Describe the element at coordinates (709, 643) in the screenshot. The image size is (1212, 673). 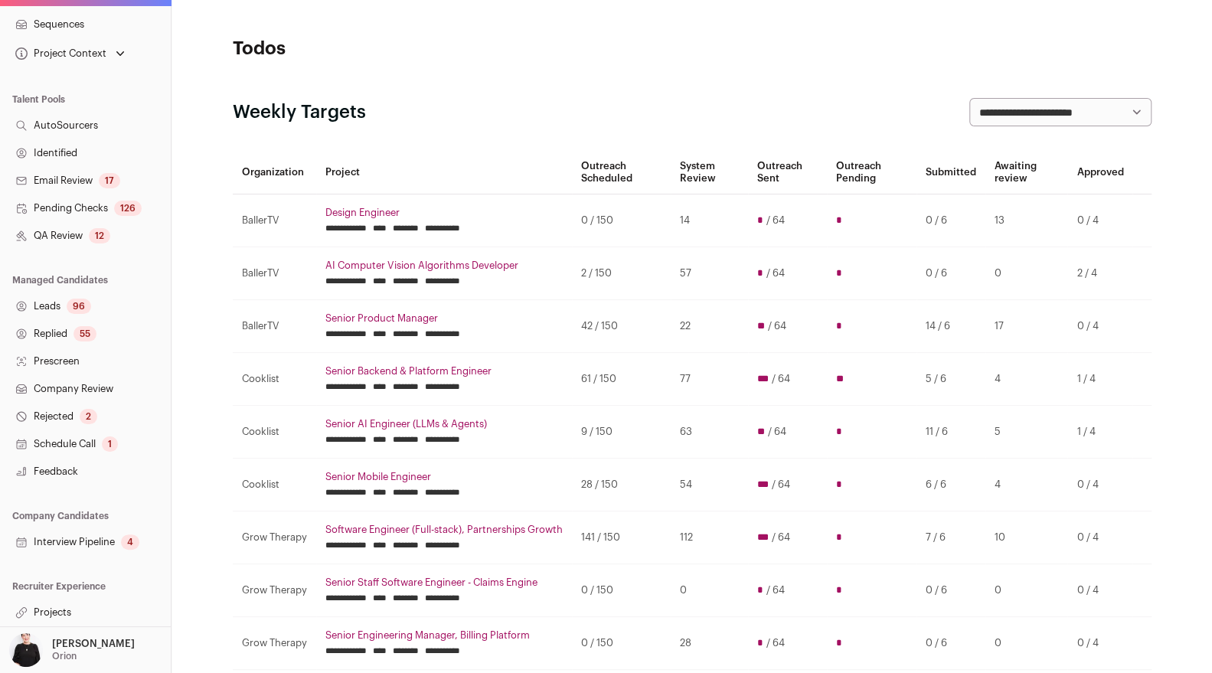
I see `td: 28` at that location.